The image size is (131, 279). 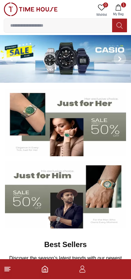 I want to click on a: Home, so click(x=45, y=269).